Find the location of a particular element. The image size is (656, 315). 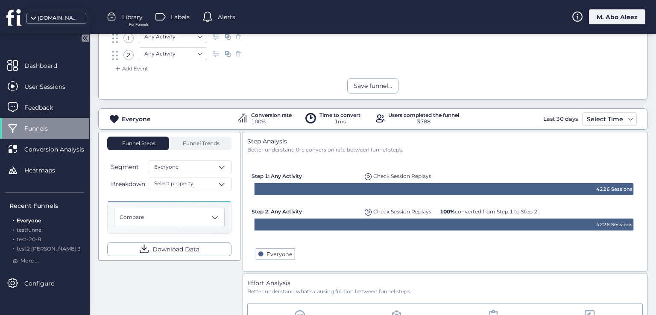

div: 3788 is located at coordinates (424, 122).